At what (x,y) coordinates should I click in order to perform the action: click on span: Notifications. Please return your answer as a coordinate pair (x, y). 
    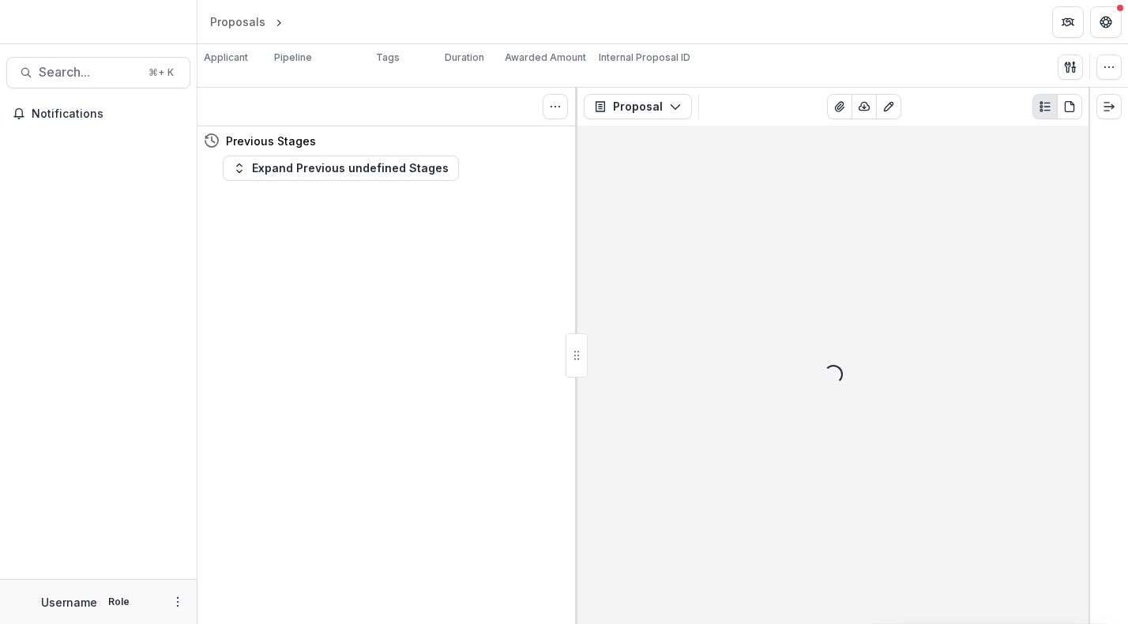
    Looking at the image, I should click on (107, 114).